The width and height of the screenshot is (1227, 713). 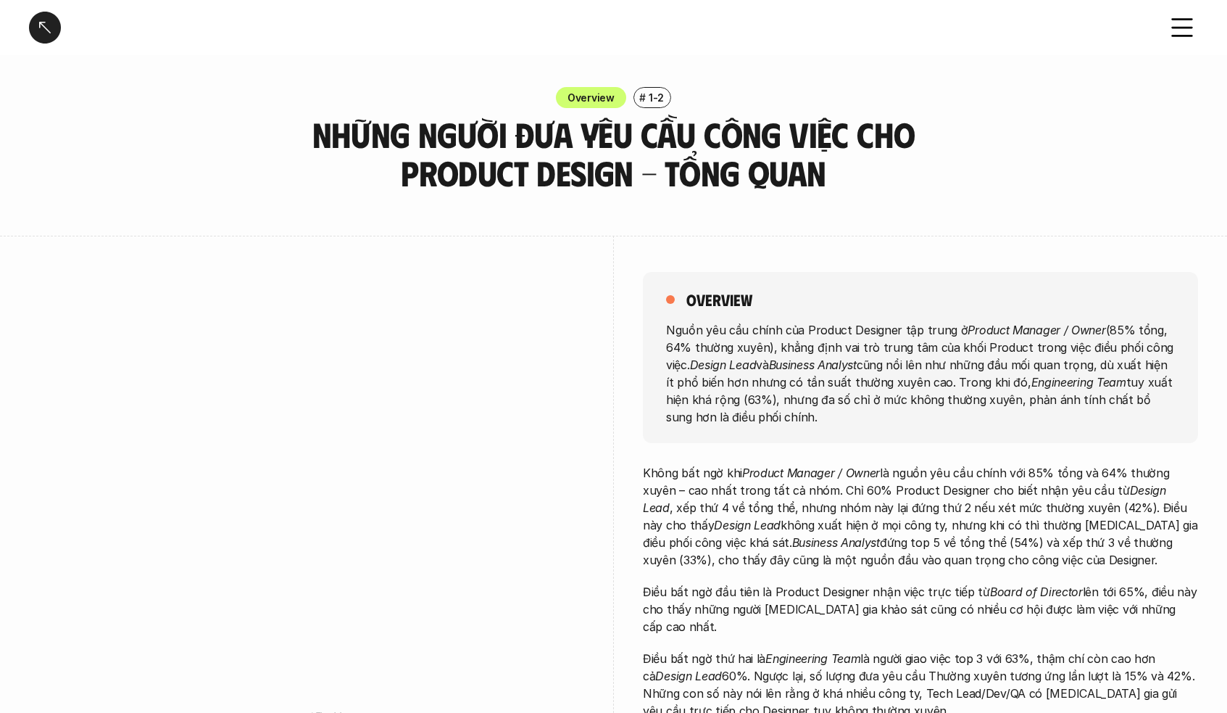 What do you see at coordinates (1037, 592) in the screenshot?
I see `em: Board of Director` at bounding box center [1037, 592].